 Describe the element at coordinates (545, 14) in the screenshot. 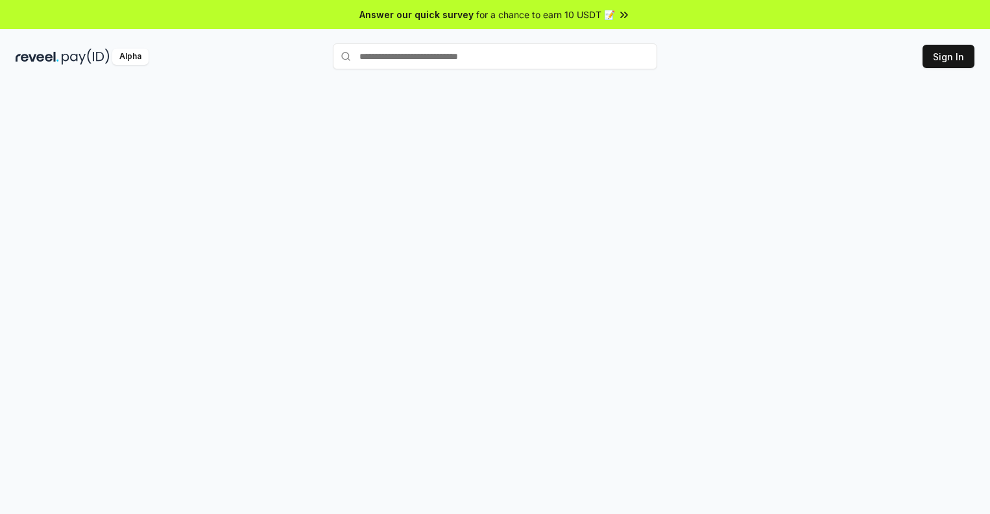

I see `span: for a chance to earn 10 USDT 📝` at that location.